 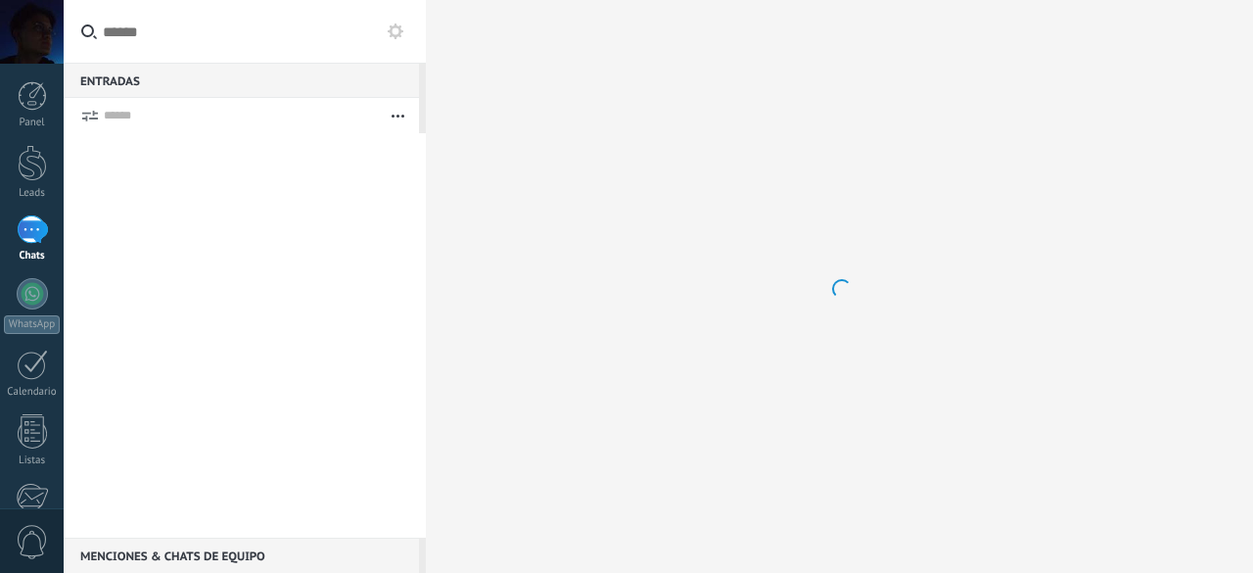 What do you see at coordinates (241, 555) in the screenshot?
I see `div: Menciones & Chats de equipo` at bounding box center [241, 555].